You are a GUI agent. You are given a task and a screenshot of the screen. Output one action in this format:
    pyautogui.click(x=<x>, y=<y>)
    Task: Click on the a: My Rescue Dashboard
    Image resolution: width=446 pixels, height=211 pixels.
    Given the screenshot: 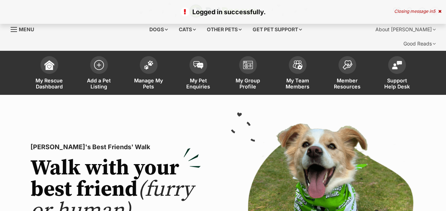 What is the action you would take?
    pyautogui.click(x=49, y=73)
    